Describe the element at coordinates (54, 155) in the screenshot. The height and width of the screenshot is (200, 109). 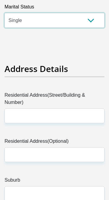
I see `input: Address line 2 (Optional)` at that location.